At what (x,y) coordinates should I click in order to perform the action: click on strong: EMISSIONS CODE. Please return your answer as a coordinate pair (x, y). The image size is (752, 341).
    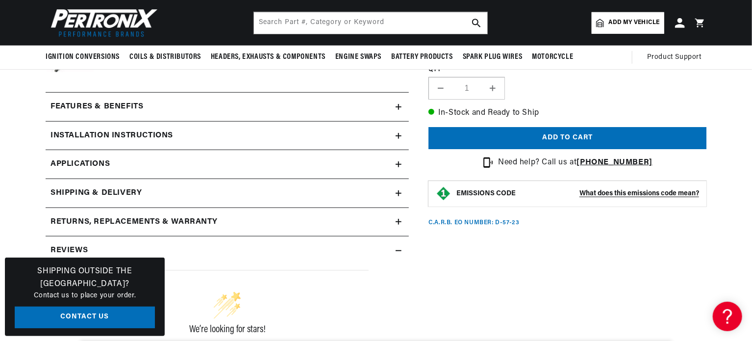
    Looking at the image, I should click on (486, 193).